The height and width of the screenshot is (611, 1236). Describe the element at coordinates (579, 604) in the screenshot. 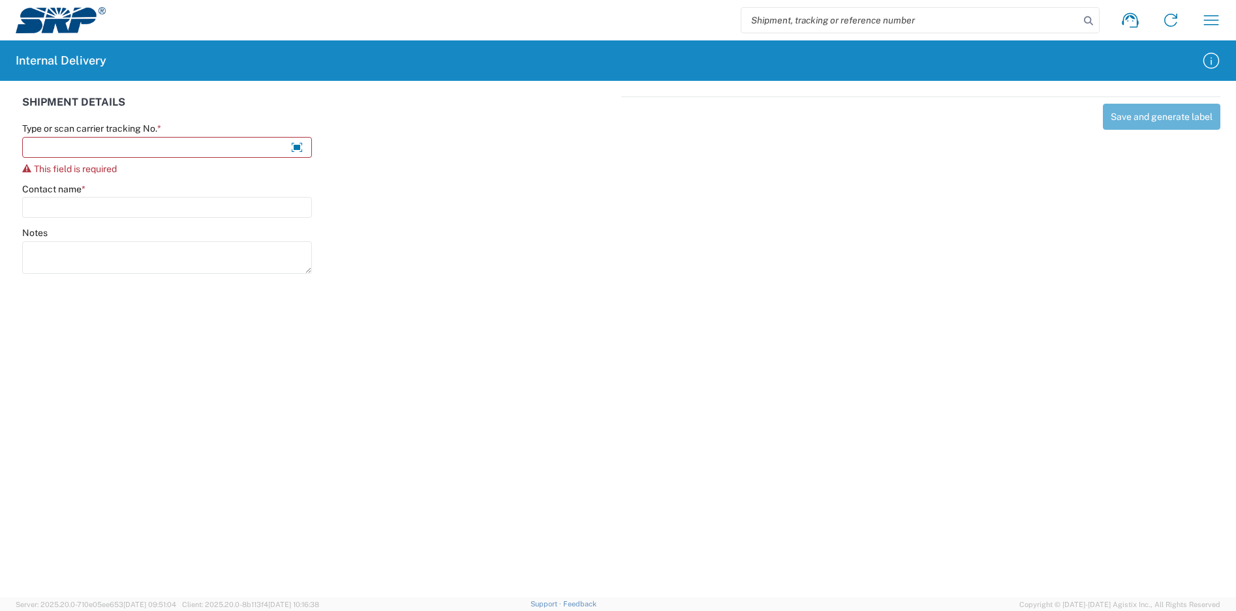

I see `a: Feedback` at that location.